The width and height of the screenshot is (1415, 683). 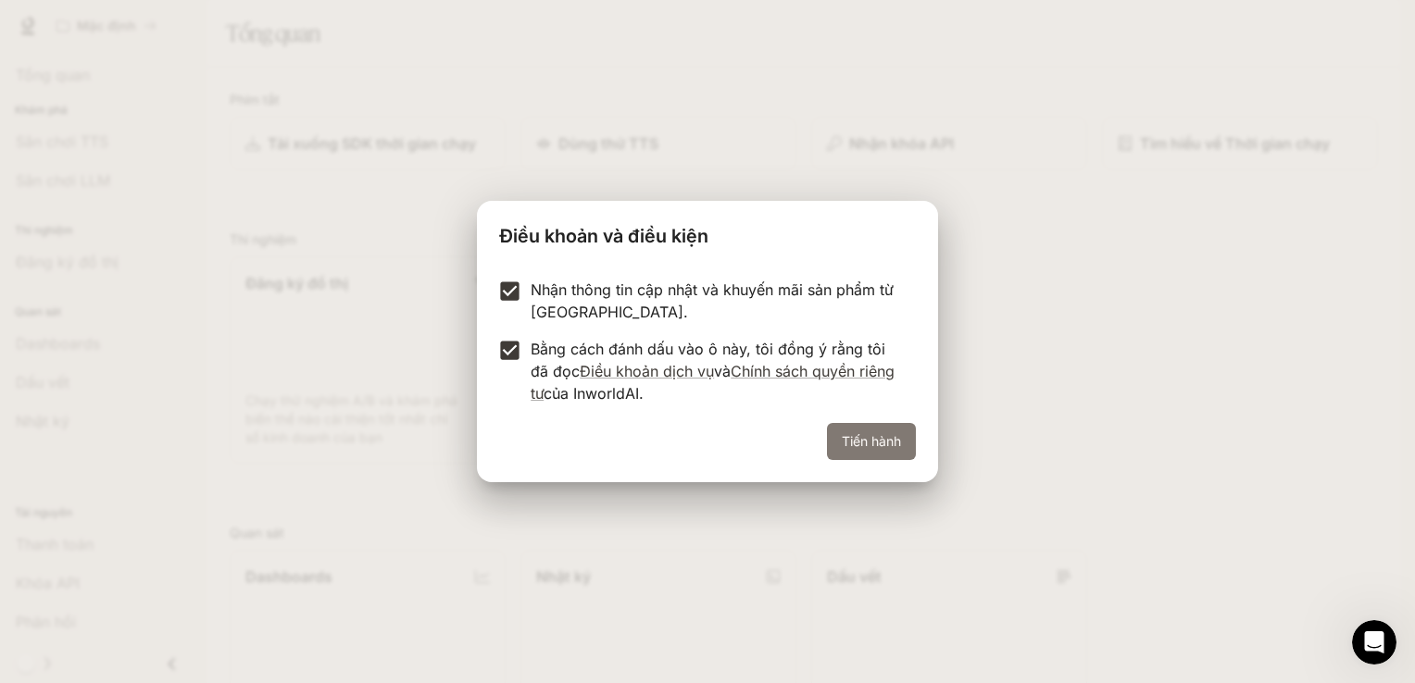 I want to click on button: Tiến hành, so click(x=871, y=442).